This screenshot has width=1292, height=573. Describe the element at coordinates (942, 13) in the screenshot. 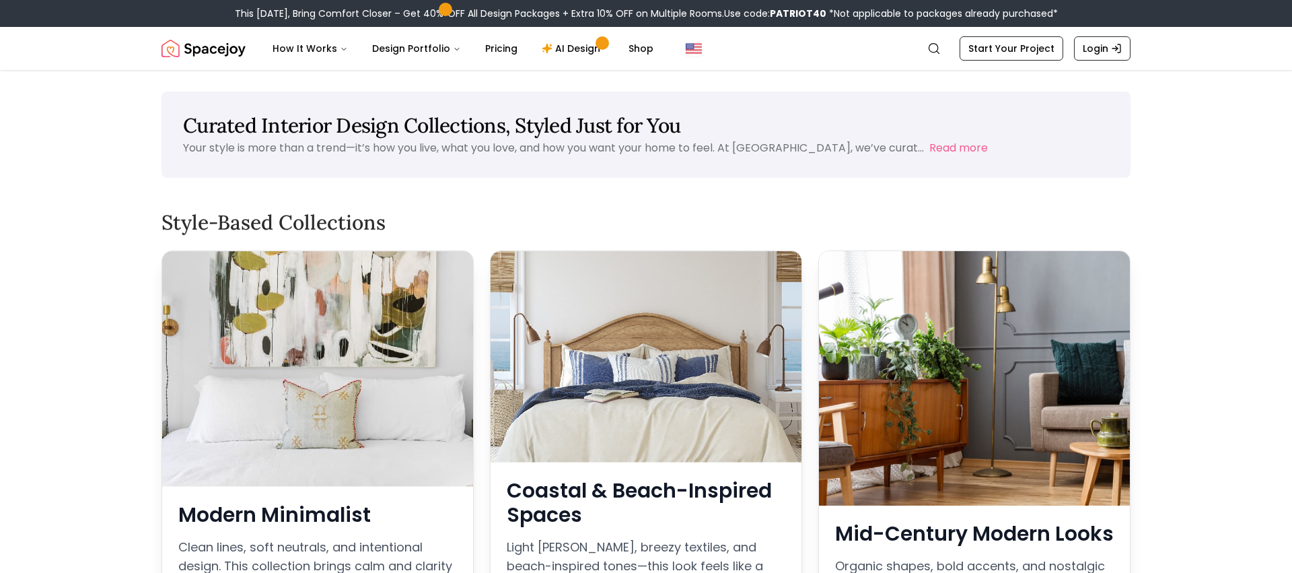

I see `span: *Not applicable to packages already purchased*` at that location.